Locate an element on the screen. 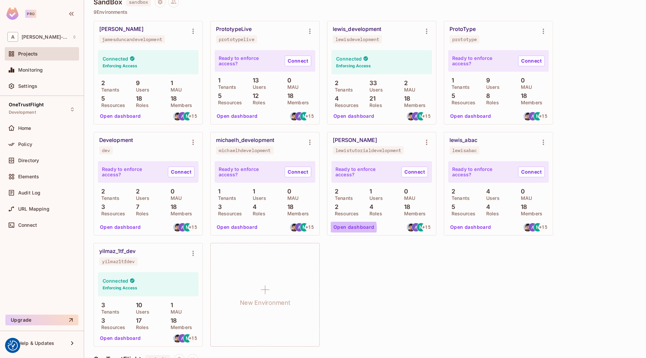 The image size is (646, 358). p: 13 is located at coordinates (254, 80).